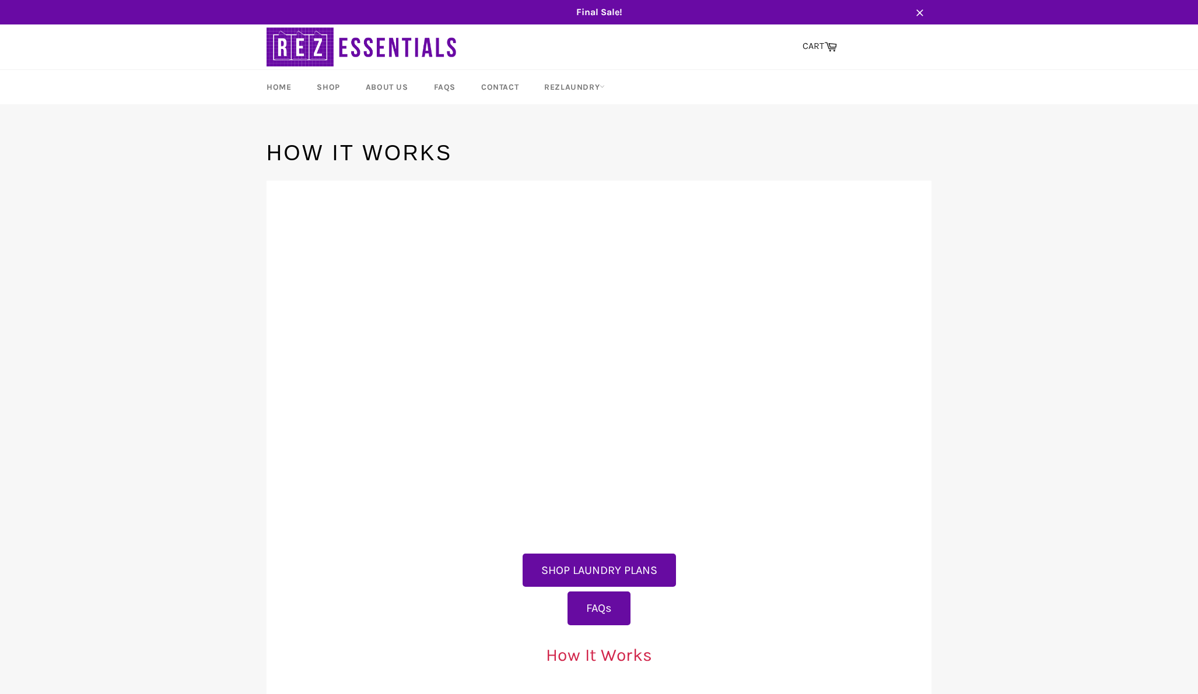 The height and width of the screenshot is (694, 1198). What do you see at coordinates (279, 87) in the screenshot?
I see `a: Home` at bounding box center [279, 87].